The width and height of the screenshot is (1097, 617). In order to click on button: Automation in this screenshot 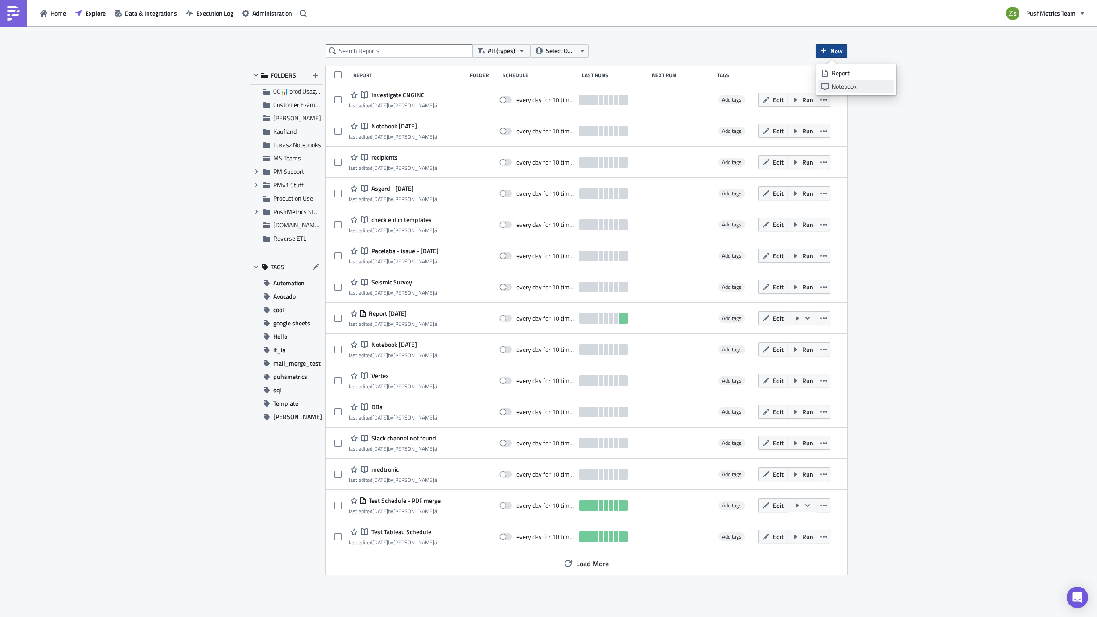, I will do `click(286, 283)`.